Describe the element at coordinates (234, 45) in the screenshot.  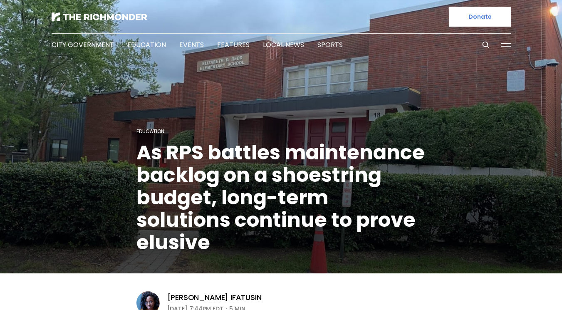
I see `a: Features` at that location.